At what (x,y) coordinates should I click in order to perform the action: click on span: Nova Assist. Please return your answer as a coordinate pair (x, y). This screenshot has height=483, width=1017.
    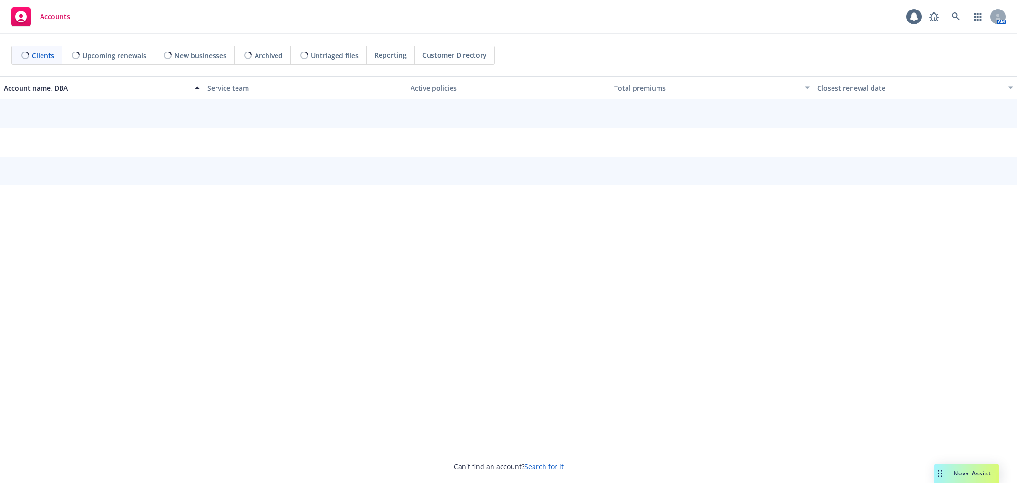
    Looking at the image, I should click on (972, 473).